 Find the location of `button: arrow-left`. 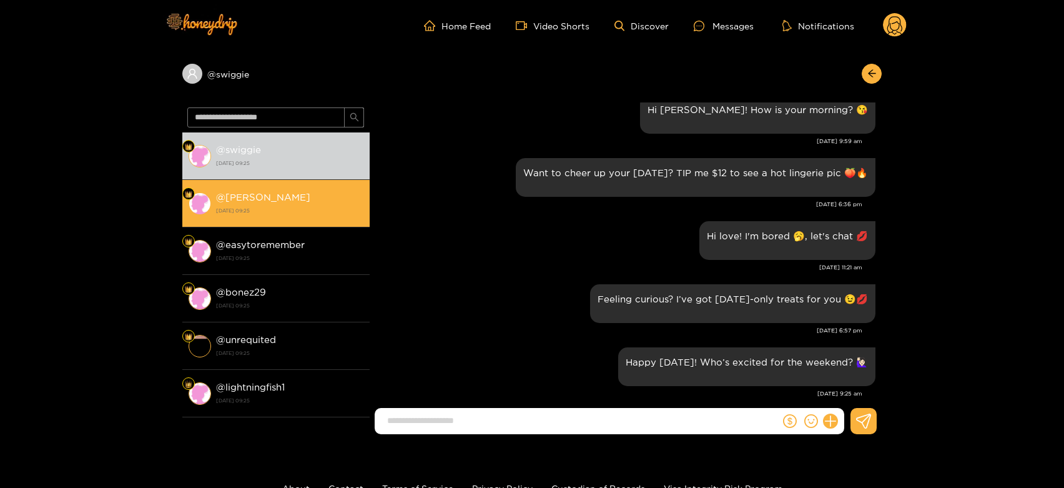

button: arrow-left is located at coordinates (872, 74).